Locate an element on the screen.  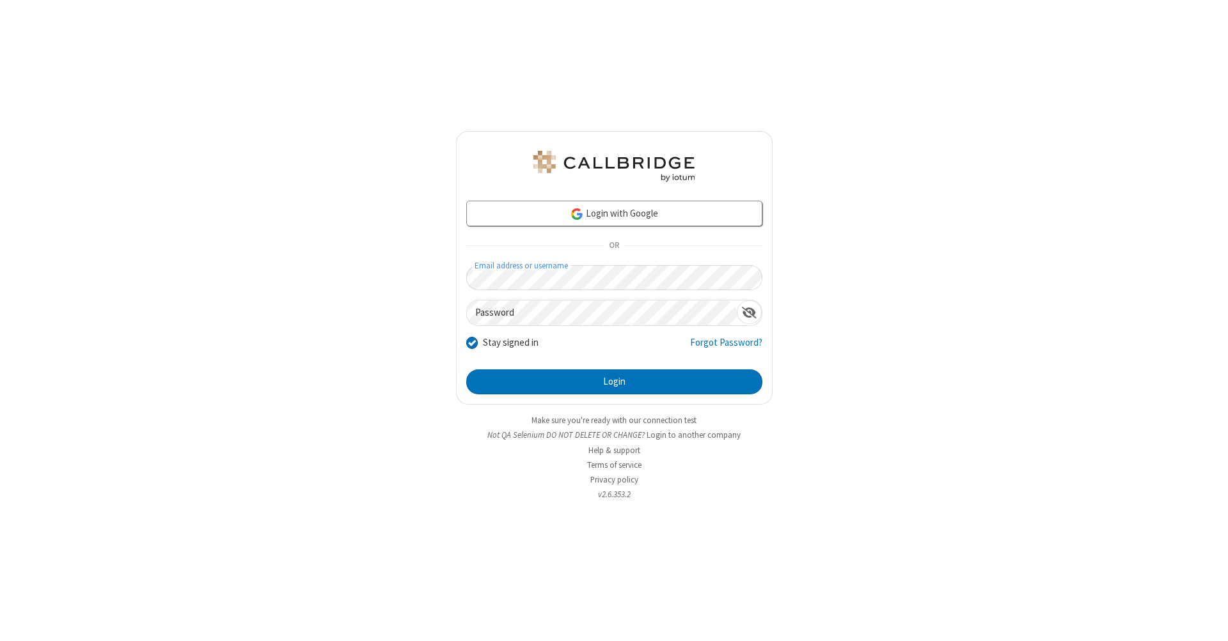
img: QA Selenium DO NOT DELETE OR CHANGE is located at coordinates (614, 166).